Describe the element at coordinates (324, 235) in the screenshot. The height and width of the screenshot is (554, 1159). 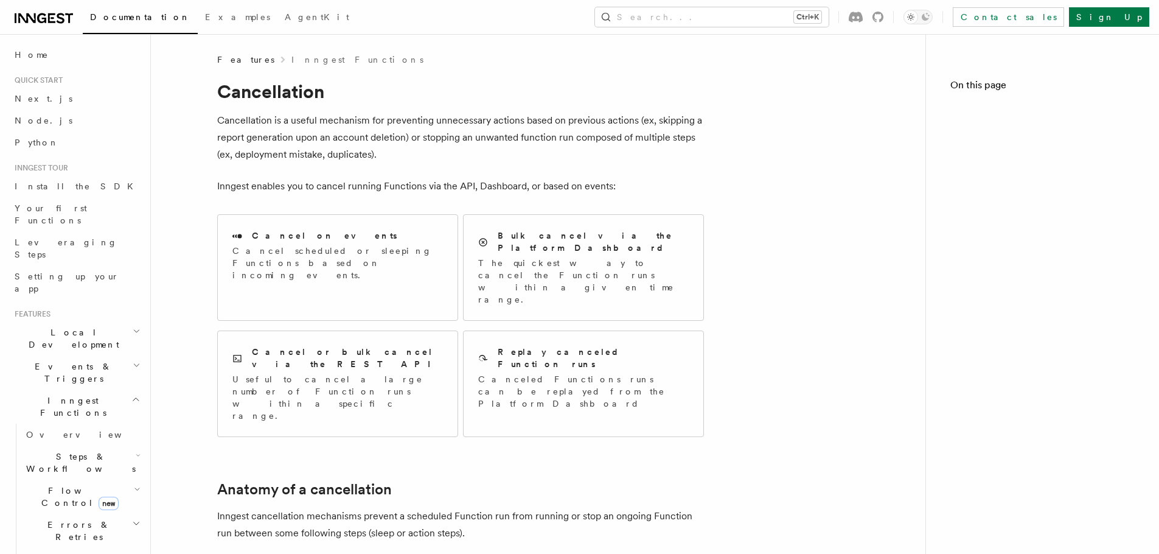
I see `h2: Cancel on events` at that location.